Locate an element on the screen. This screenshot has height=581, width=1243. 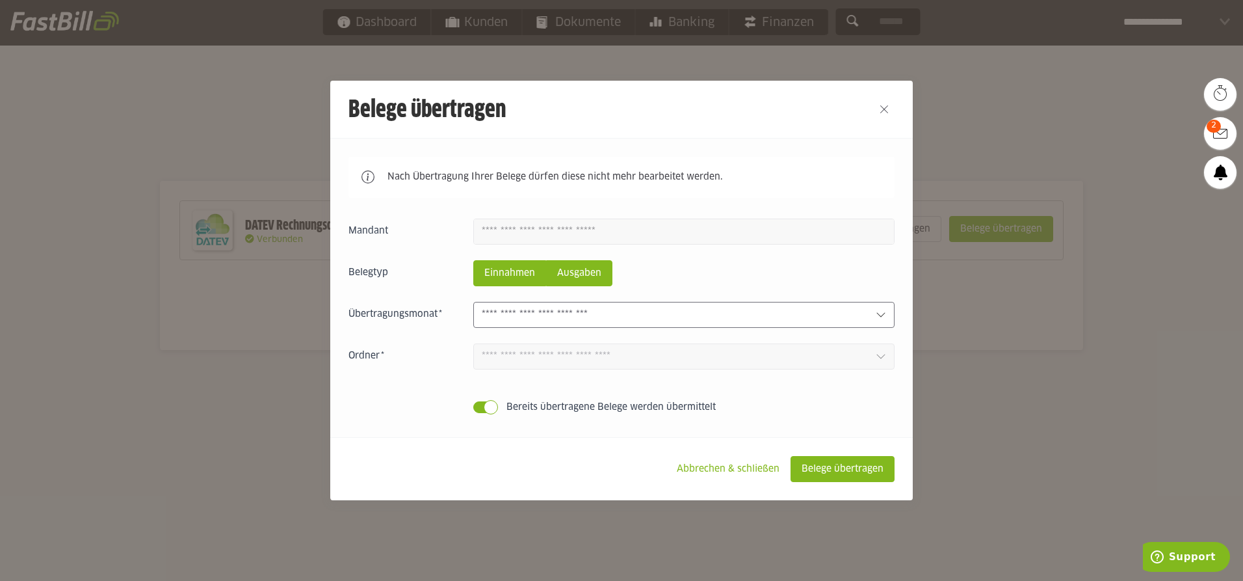
sl-button: Abbrechen & schließen is located at coordinates (728, 469).